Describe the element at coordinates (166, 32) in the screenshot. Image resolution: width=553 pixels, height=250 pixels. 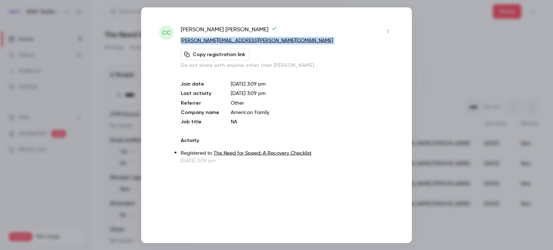
I see `span: CC` at that location.